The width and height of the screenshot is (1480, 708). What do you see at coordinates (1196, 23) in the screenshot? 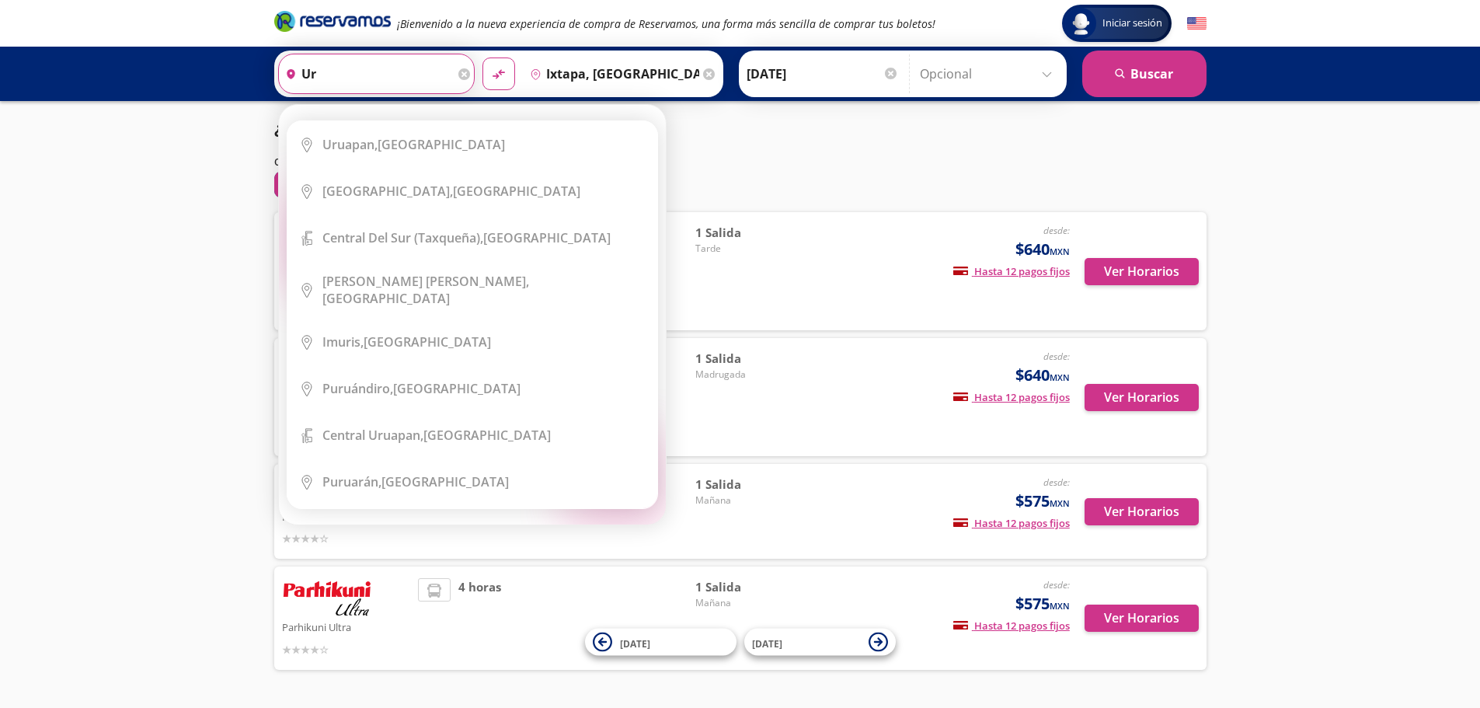
I see `button: English` at bounding box center [1196, 23].